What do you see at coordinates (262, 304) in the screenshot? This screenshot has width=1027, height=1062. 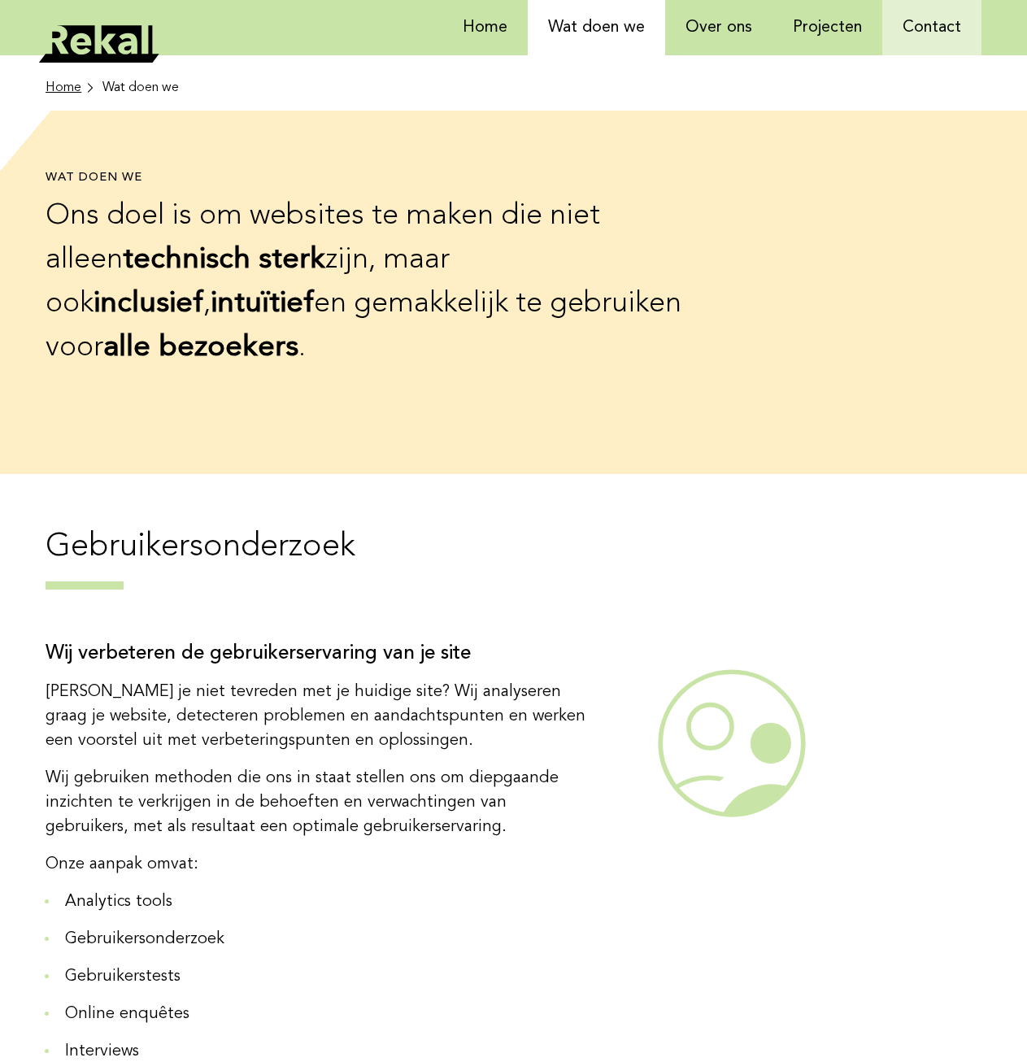 I see `b: intuïtief` at bounding box center [262, 304].